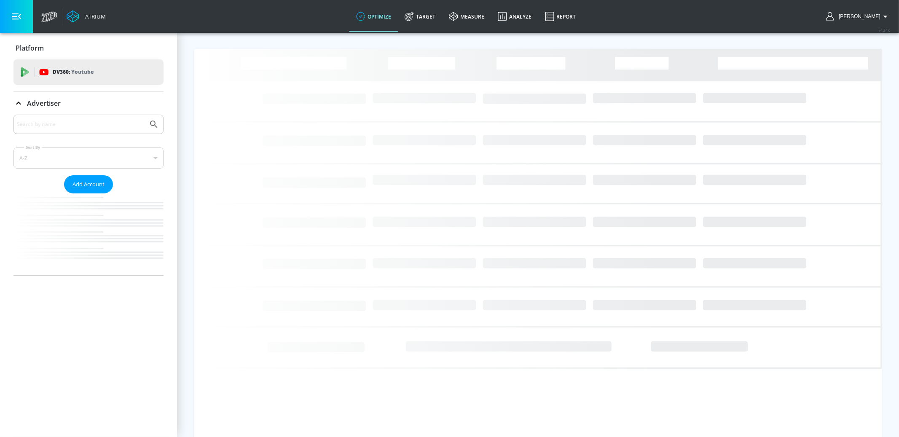  I want to click on a: Target, so click(420, 16).